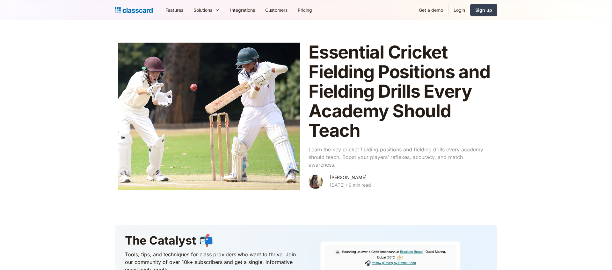 This screenshot has height=270, width=612. Describe the element at coordinates (459, 10) in the screenshot. I see `a: Login` at that location.